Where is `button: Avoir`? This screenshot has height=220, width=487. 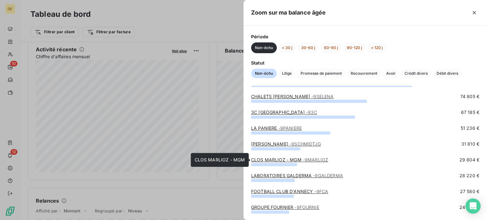
button: Avoir is located at coordinates (391, 74).